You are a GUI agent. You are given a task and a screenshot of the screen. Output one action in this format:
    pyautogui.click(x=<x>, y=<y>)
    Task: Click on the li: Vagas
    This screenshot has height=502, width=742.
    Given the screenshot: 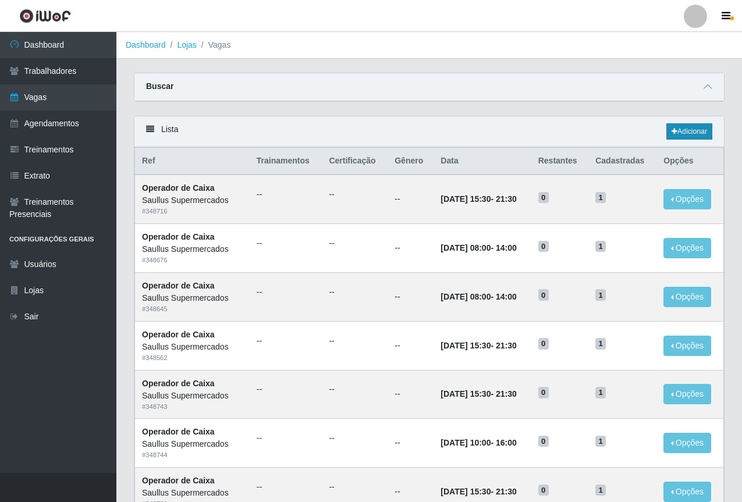 What is the action you would take?
    pyautogui.click(x=213, y=45)
    